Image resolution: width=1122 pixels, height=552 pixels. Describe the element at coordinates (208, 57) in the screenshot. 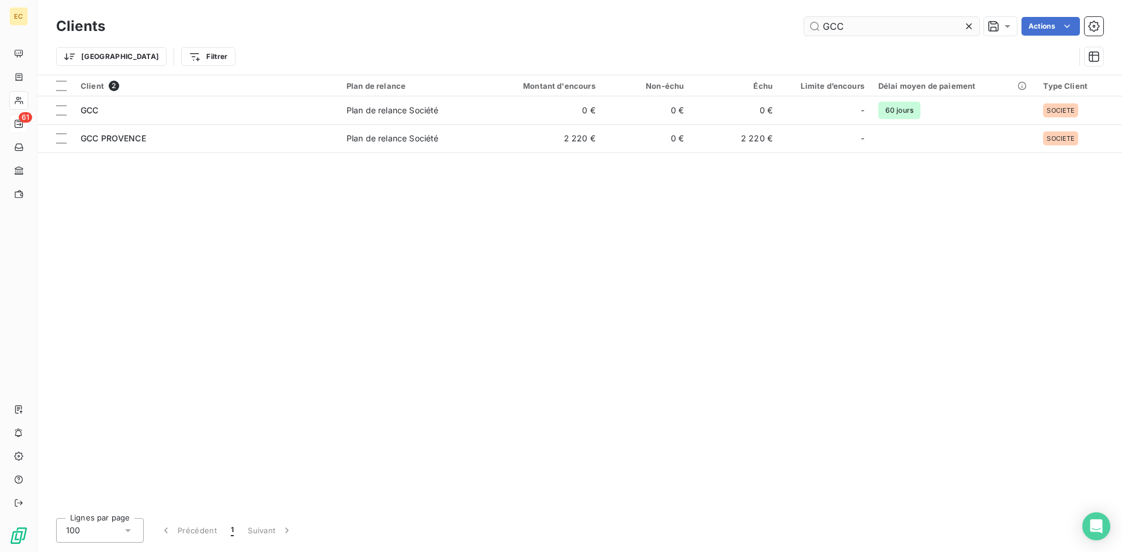

I see `button: Filtrer` at that location.